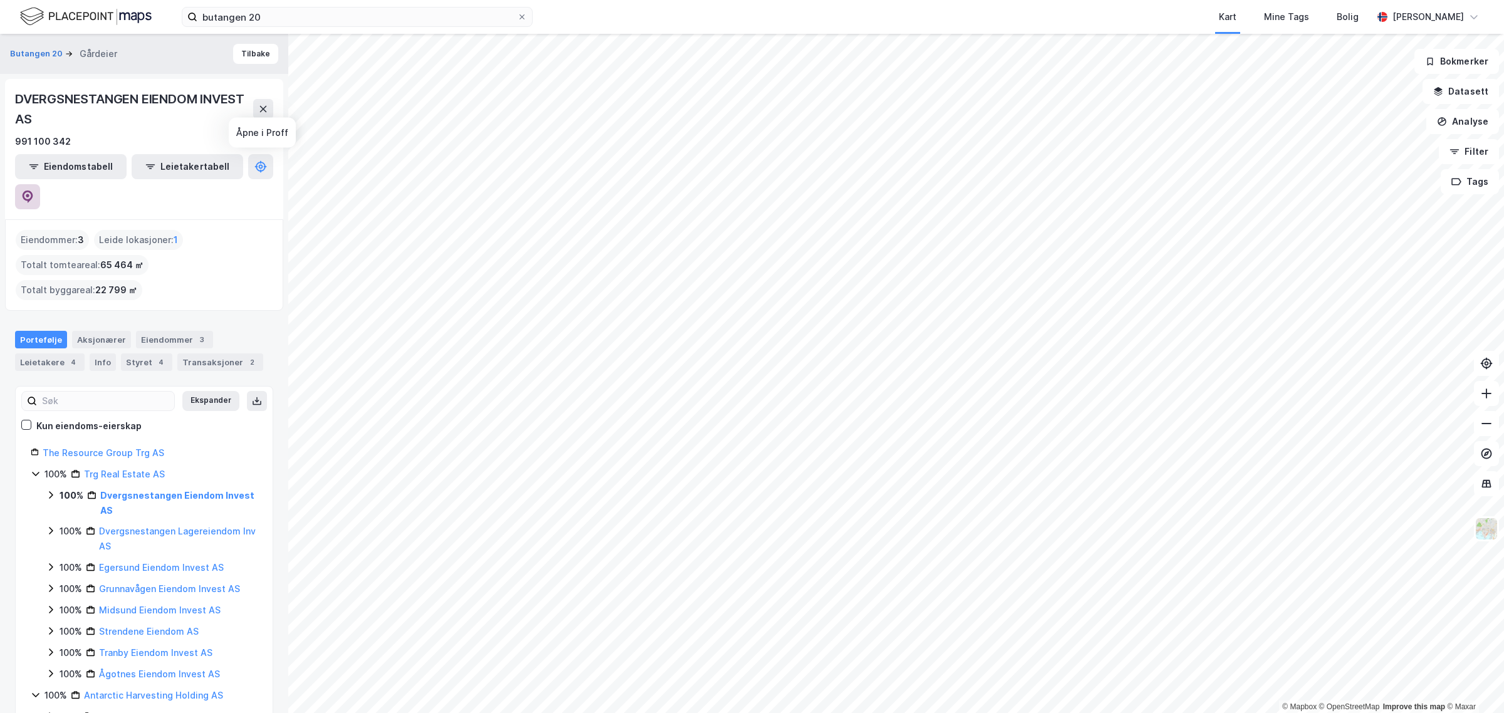 The image size is (1504, 713). What do you see at coordinates (1349, 707) in the screenshot?
I see `a: OpenStreetMap` at bounding box center [1349, 707].